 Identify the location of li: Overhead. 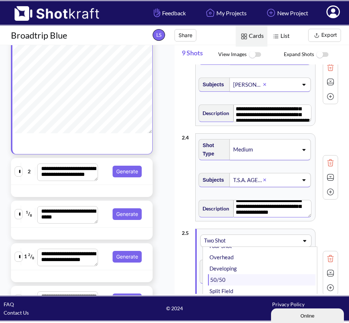
(262, 257).